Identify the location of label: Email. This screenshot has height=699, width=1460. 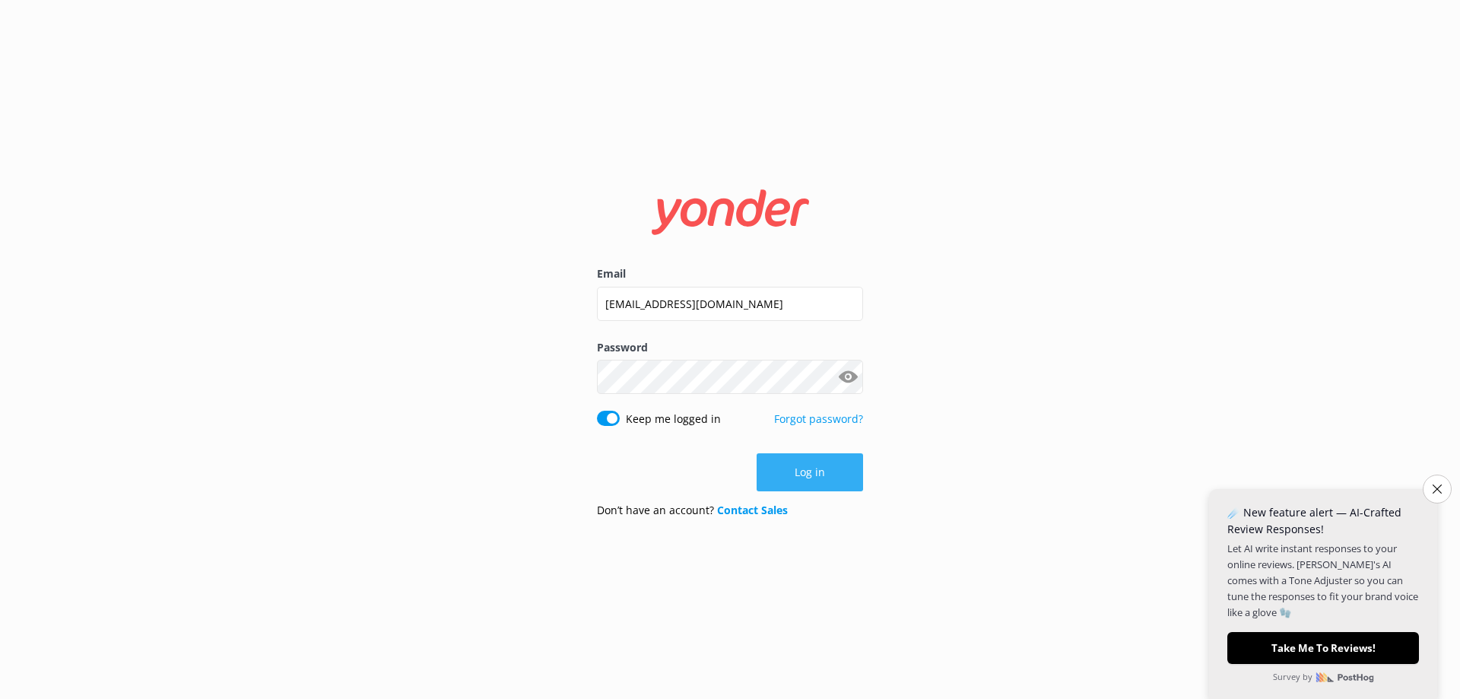
(730, 274).